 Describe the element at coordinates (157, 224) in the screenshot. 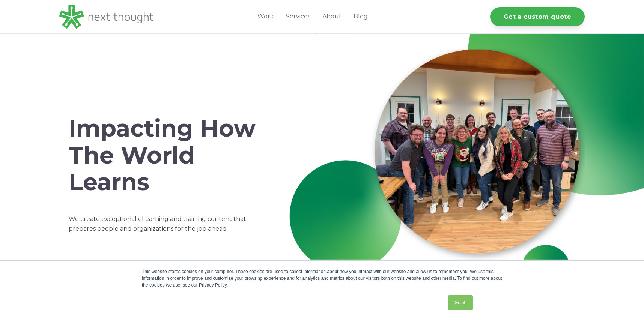

I see `span: We create exceptional eLearning and training content that prepares people and organizations for t...` at that location.